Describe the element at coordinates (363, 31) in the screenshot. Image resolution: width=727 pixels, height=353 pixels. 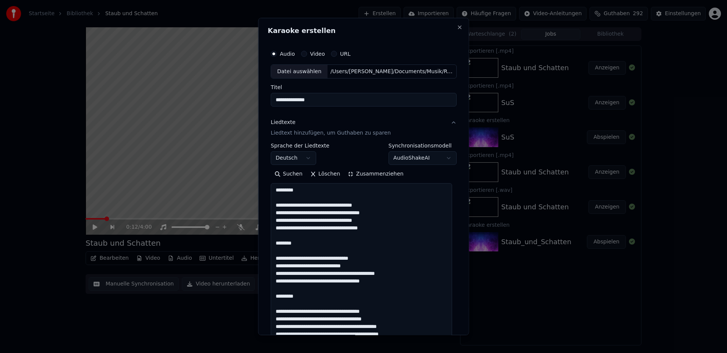
I see `h2: Karaoke erstellen` at that location.